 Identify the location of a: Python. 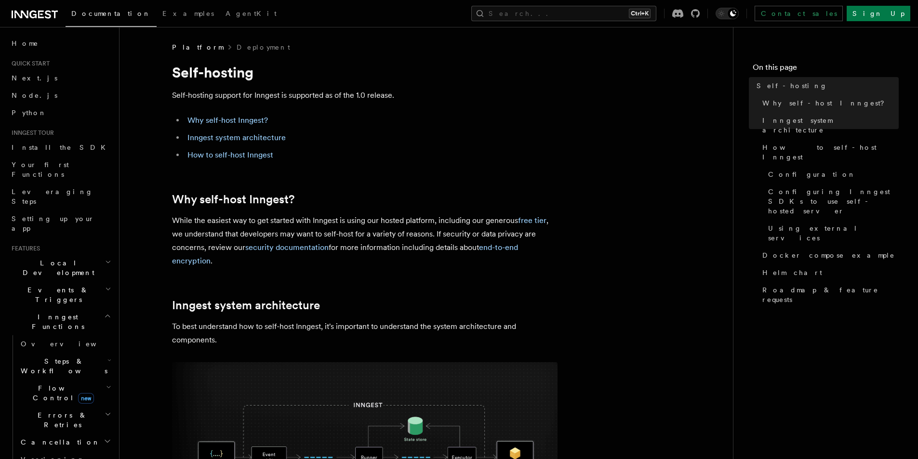
(60, 113).